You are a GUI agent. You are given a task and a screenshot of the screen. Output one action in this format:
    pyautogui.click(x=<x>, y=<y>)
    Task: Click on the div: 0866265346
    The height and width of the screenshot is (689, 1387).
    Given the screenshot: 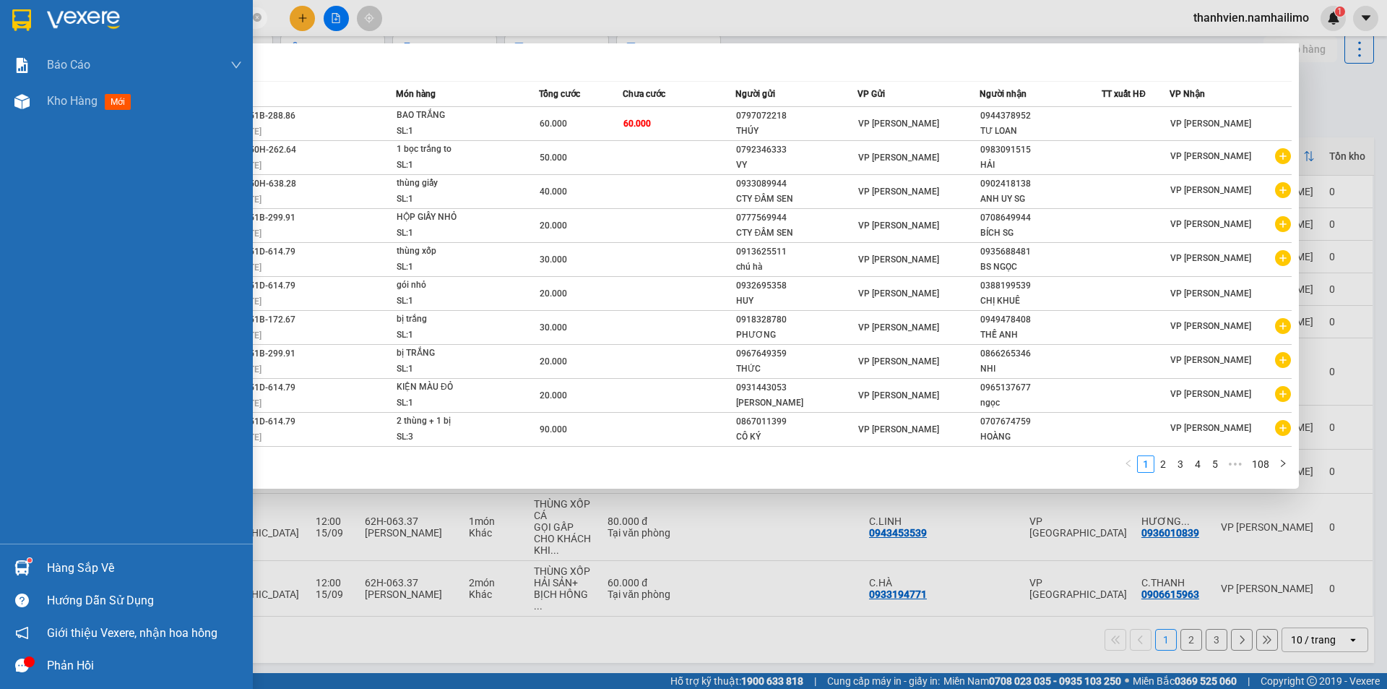 What is the action you would take?
    pyautogui.click(x=1041, y=353)
    